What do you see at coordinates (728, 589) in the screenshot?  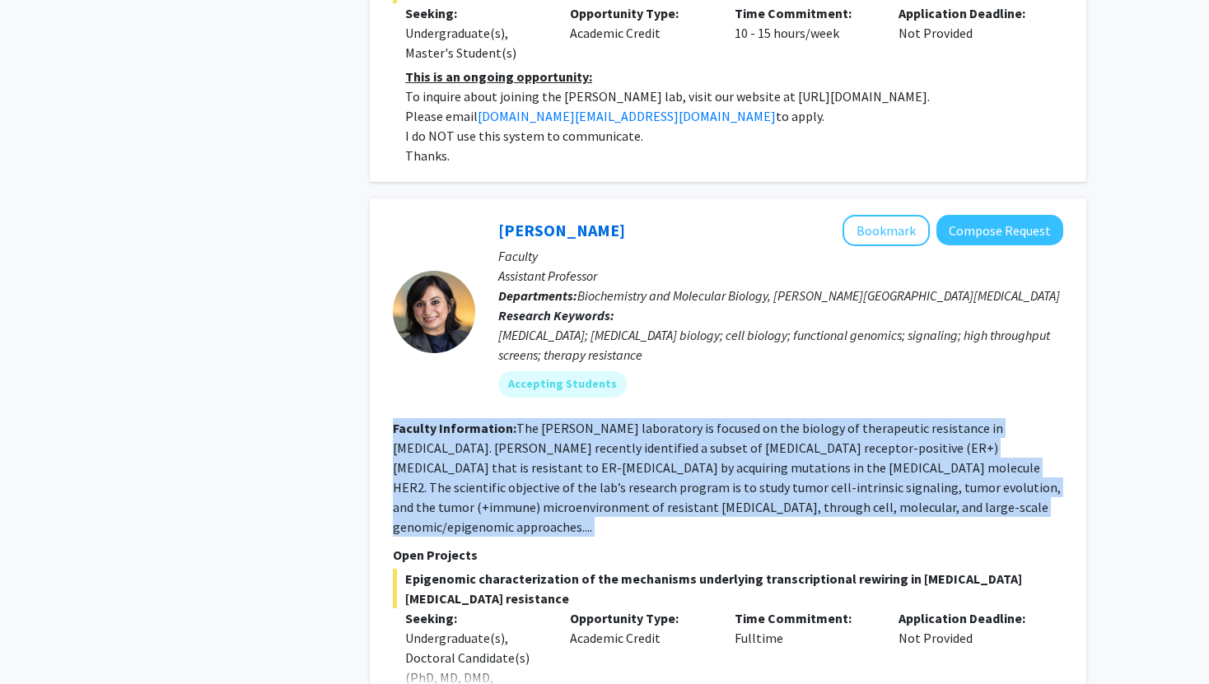 I see `span: Epigenomic characterization of the mechanisms underlying transcriptional rewiring in [MEDICAL_DAT...` at bounding box center [728, 589].